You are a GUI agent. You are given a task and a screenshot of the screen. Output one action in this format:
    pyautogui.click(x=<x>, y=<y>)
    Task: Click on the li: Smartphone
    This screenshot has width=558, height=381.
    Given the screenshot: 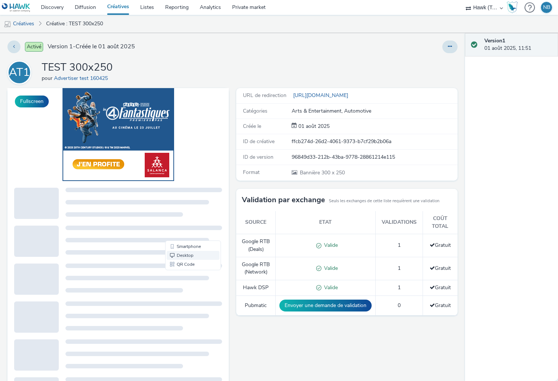 What is the action you would take?
    pyautogui.click(x=186, y=158)
    